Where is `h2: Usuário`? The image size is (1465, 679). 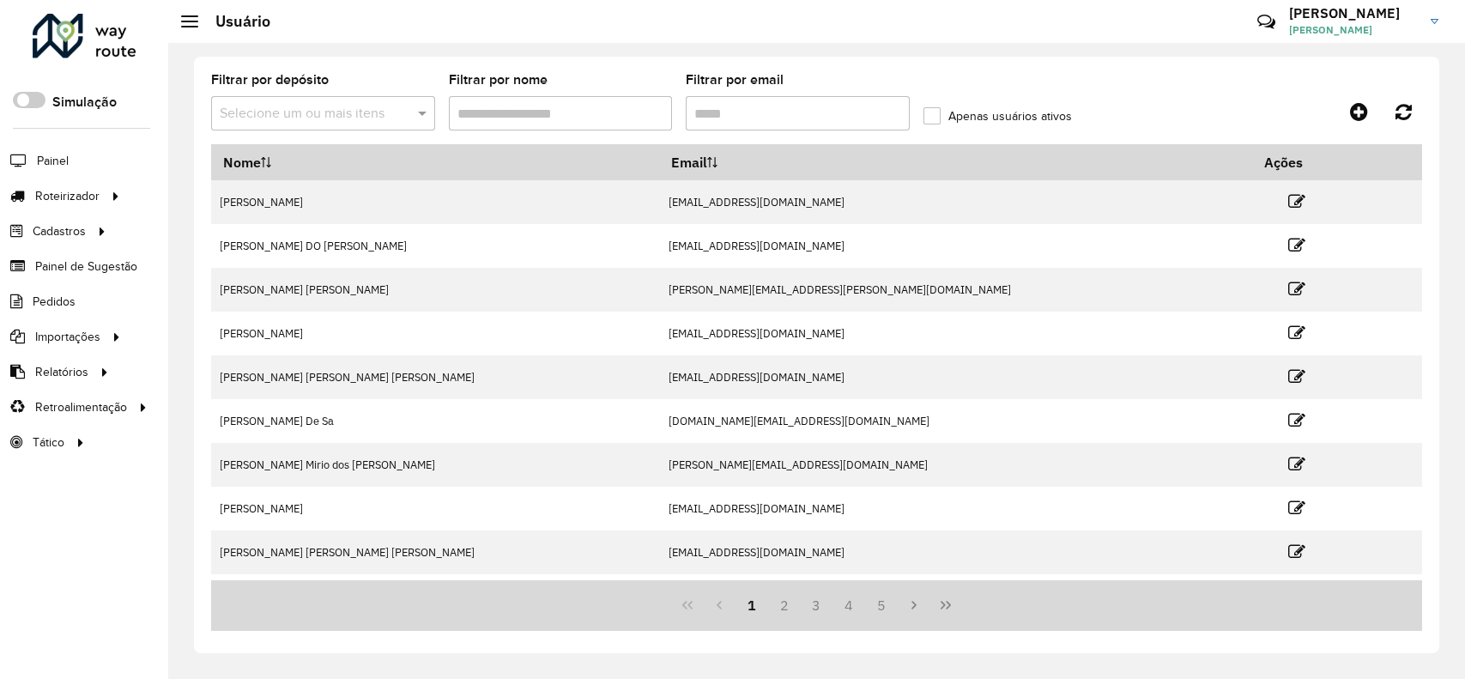
h2: Usuário is located at coordinates (234, 21).